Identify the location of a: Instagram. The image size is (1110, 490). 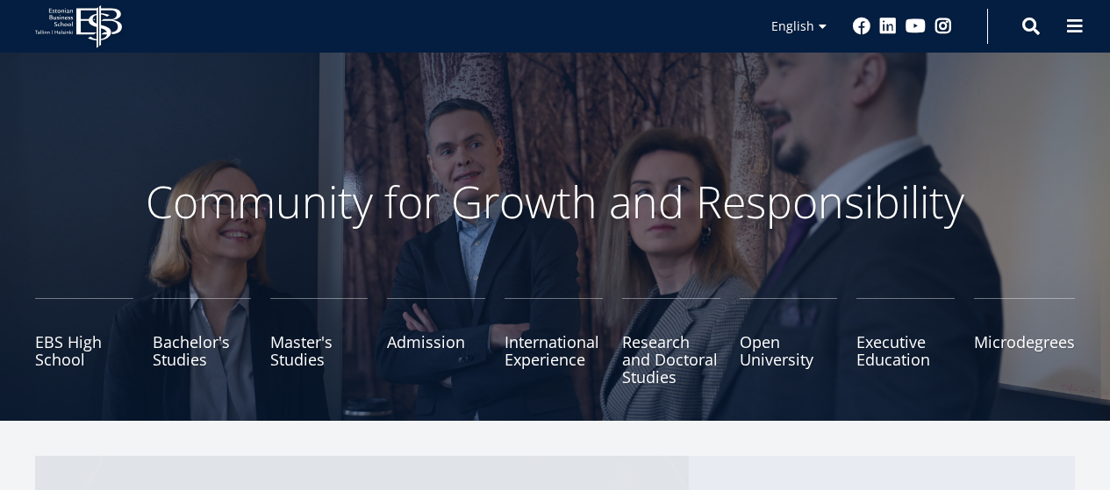
(943, 26).